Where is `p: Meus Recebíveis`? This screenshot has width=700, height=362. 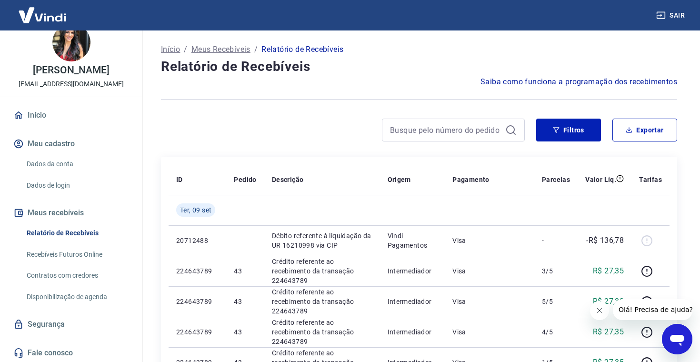
p: Meus Recebíveis is located at coordinates (221, 50).